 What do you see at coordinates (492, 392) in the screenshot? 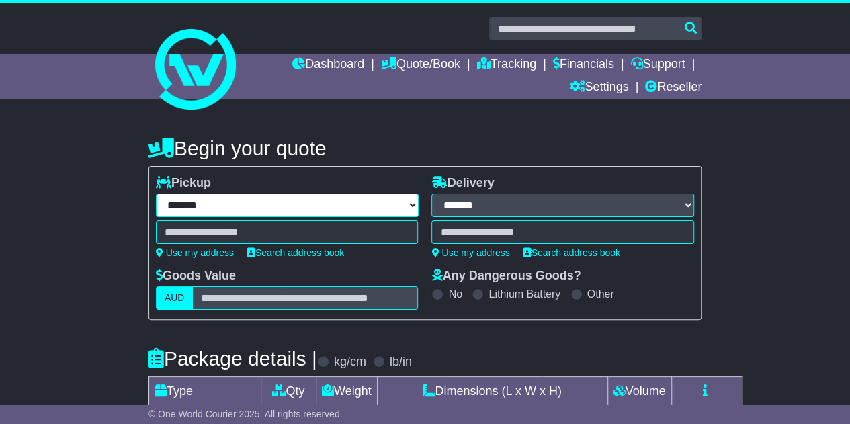
I see `td: Dimensions (L x W x H)` at bounding box center [492, 392].